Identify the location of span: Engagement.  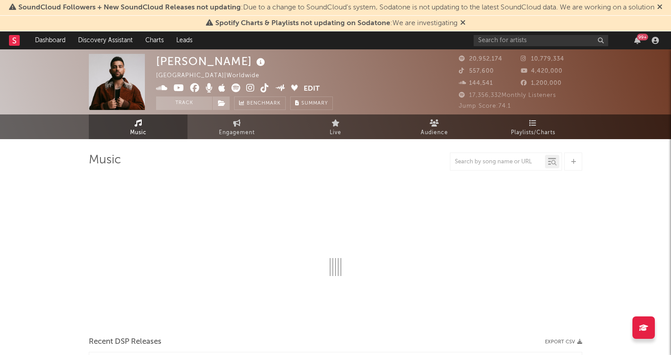
(237, 133).